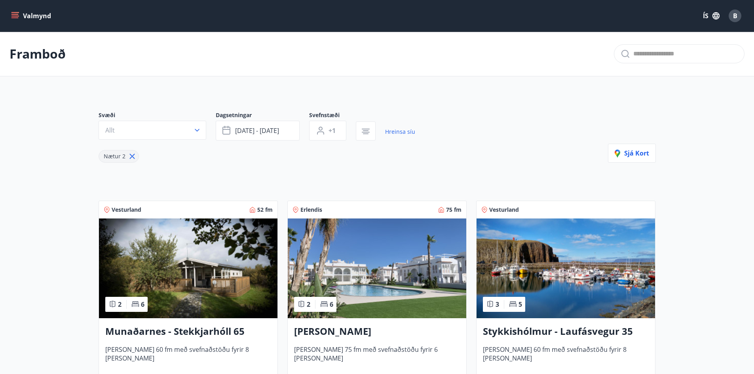 This screenshot has height=374, width=754. Describe the element at coordinates (188, 332) in the screenshot. I see `h3: Munaðarnes - Stekkjarhóll 65` at that location.